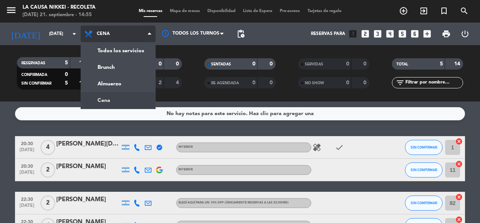 Image resolution: width=480 pixels, height=223 pixels. Describe the element at coordinates (59, 8) in the screenshot. I see `div: La Causa Nikkei - Recoleta` at that location.